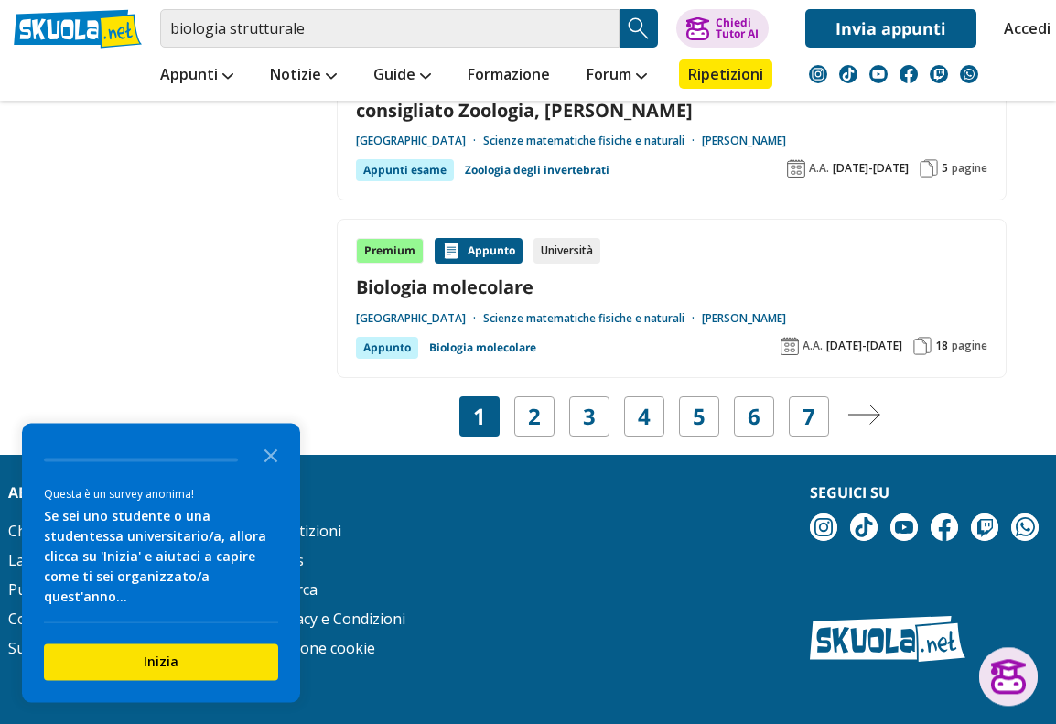 The width and height of the screenshot is (1056, 724). I want to click on button: Close the survey, so click(271, 454).